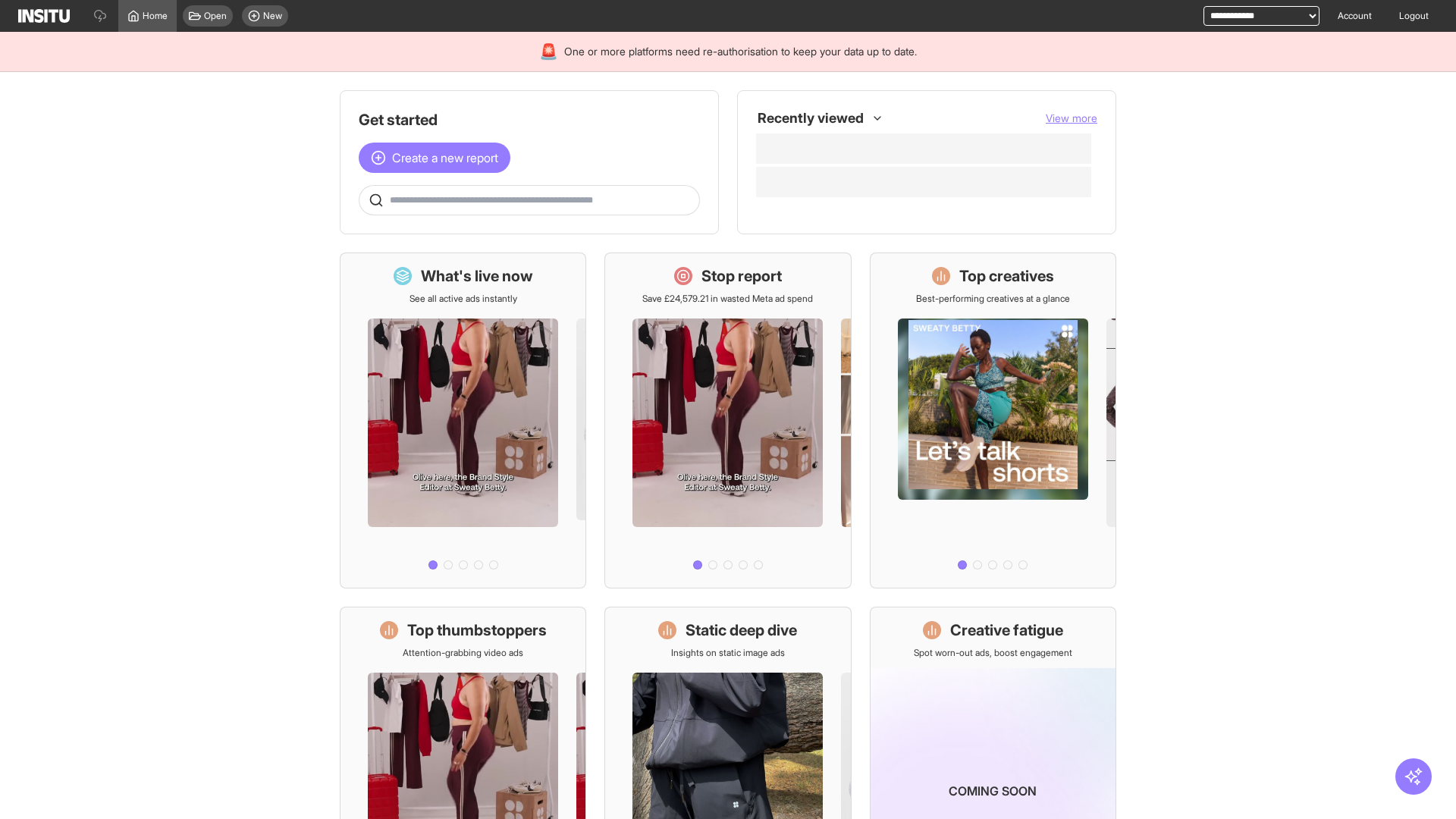 This screenshot has width=1456, height=819. What do you see at coordinates (477, 276) in the screenshot?
I see `h1: What's live now` at bounding box center [477, 276].